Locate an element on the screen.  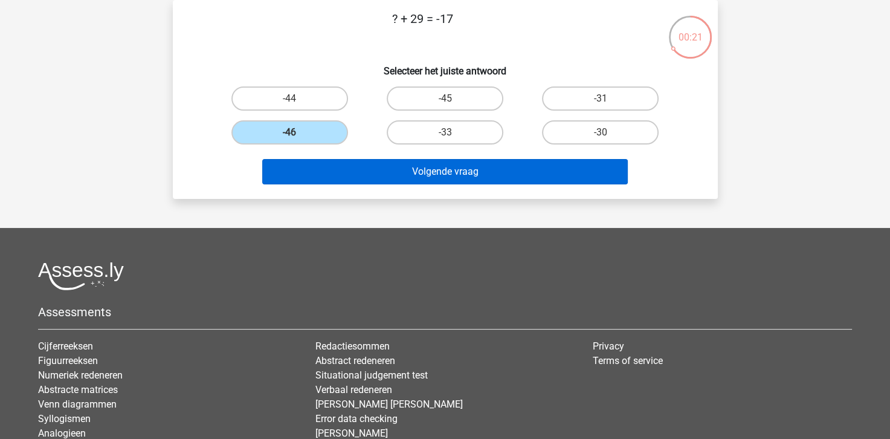
a: Error data checking is located at coordinates (356, 418).